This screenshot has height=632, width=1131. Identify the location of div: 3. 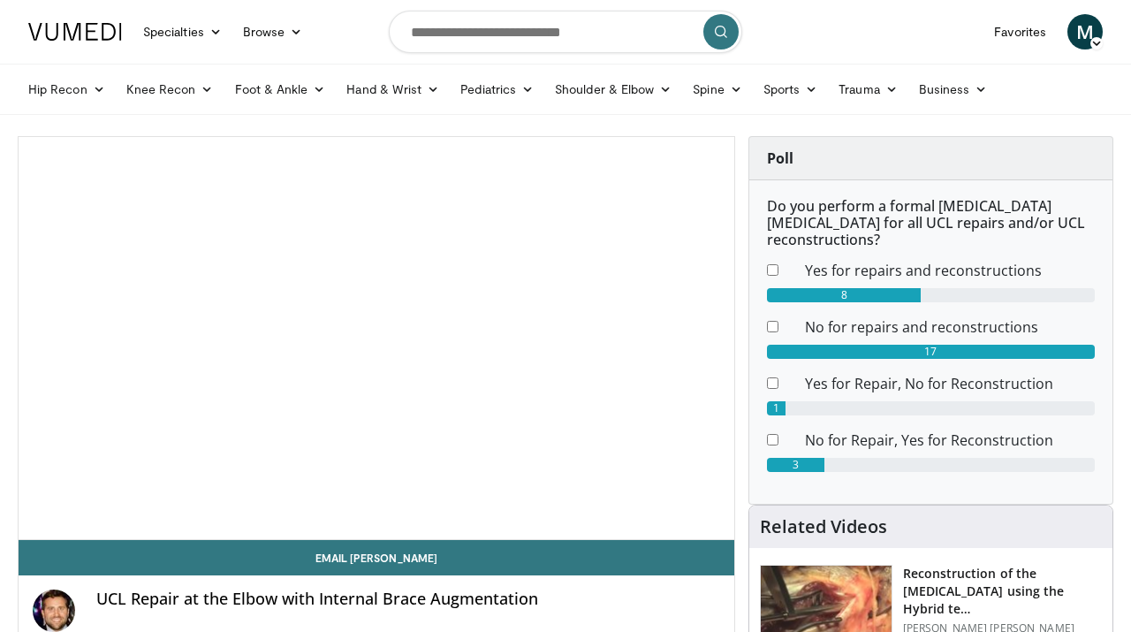
(796, 465).